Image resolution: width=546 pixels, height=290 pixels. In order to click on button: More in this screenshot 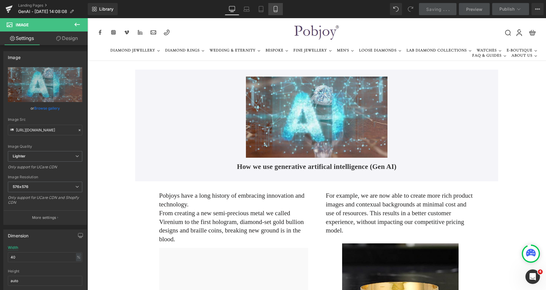, I will do `click(537, 9)`.